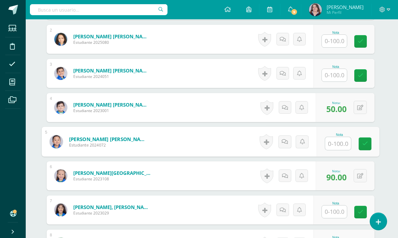 The image size is (398, 238). What do you see at coordinates (294, 12) in the screenshot?
I see `span: 9` at bounding box center [294, 12].